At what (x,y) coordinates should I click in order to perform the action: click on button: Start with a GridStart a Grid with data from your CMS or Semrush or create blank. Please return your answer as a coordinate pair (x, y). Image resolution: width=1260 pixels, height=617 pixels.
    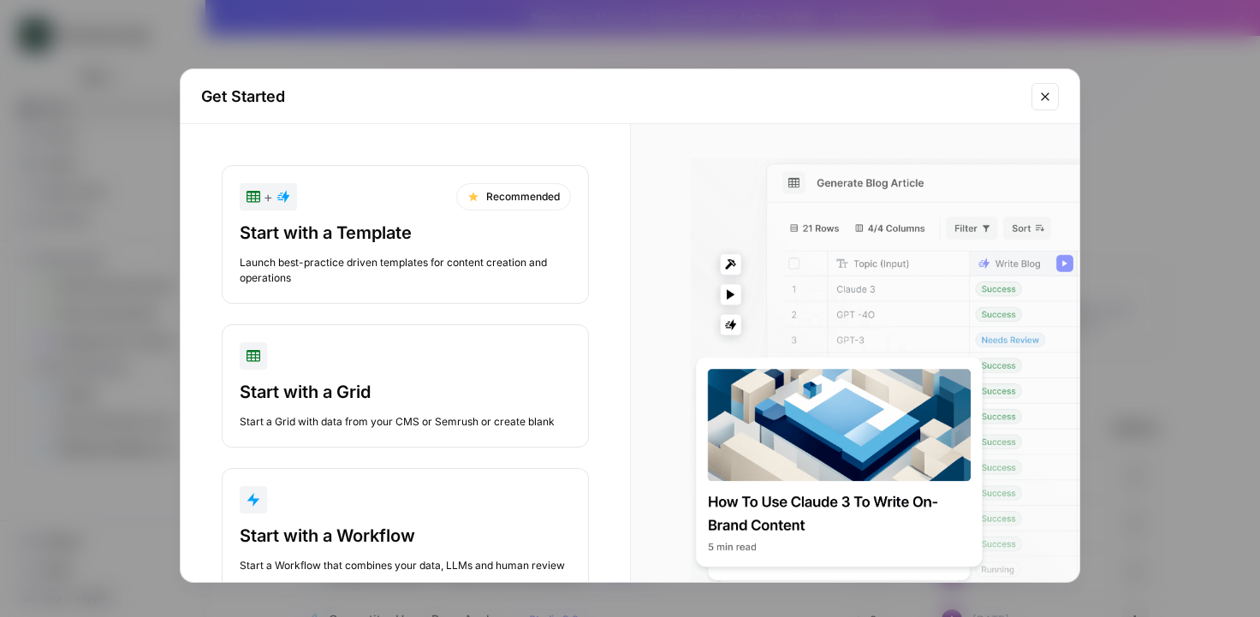
    Looking at the image, I should click on (405, 386).